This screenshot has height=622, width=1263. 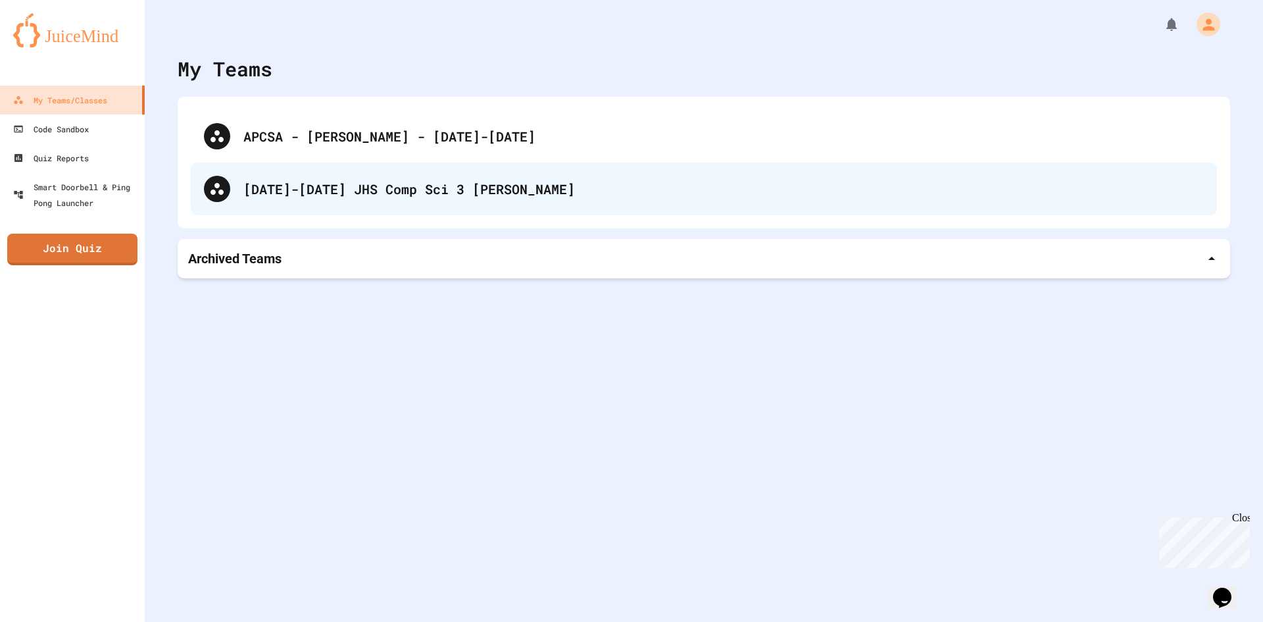 I want to click on div: My Notifications, so click(x=1161, y=24).